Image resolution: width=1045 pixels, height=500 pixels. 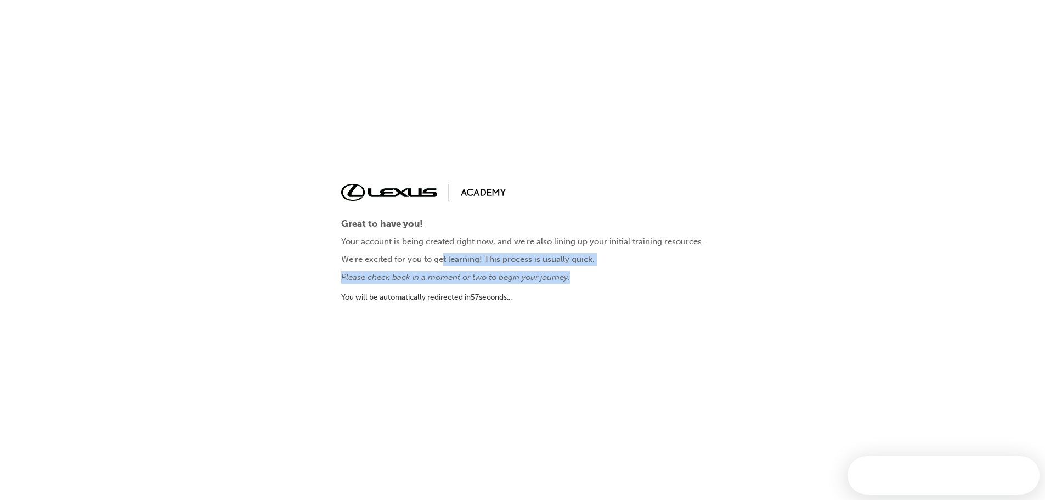 What do you see at coordinates (424, 192) in the screenshot?
I see `img: Trak` at bounding box center [424, 192].